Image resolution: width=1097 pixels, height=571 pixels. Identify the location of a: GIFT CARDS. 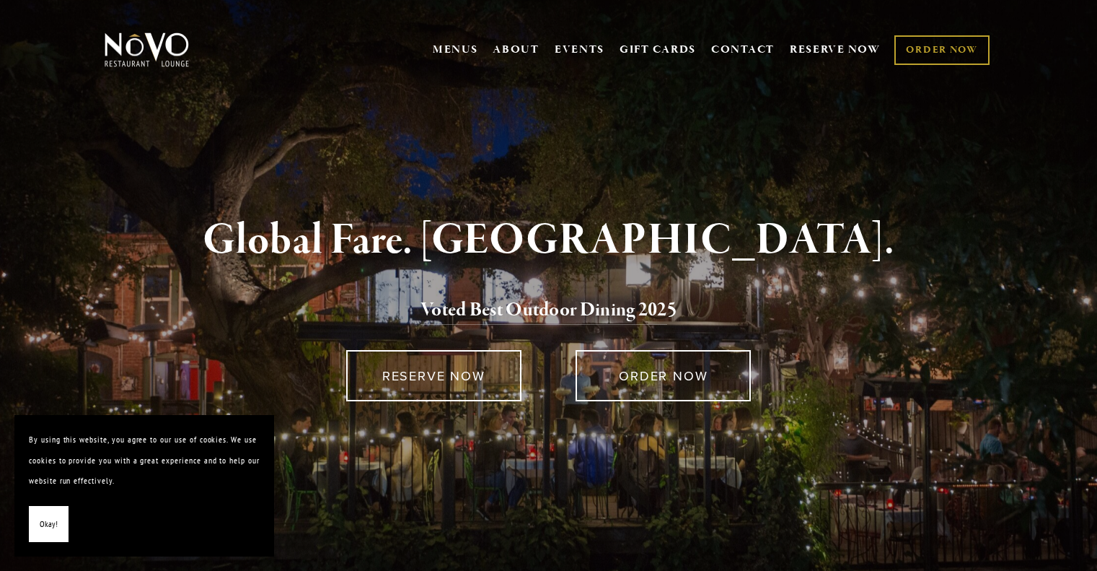
(658, 50).